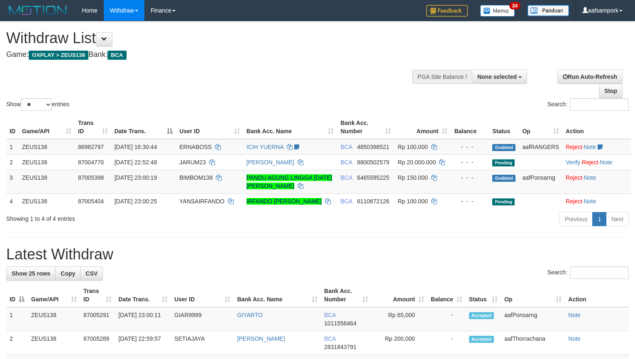 Image resolution: width=635 pixels, height=359 pixels. What do you see at coordinates (193, 162) in the screenshot?
I see `span: JARUM23` at bounding box center [193, 162].